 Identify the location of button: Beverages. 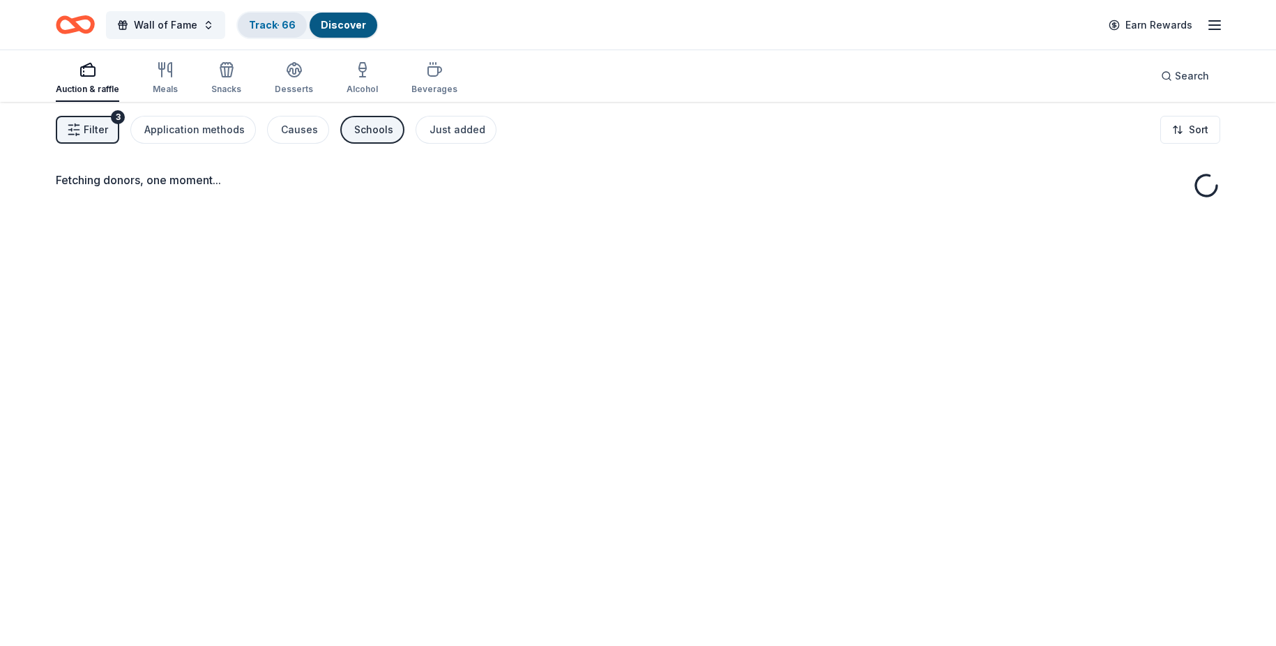
(435, 79).